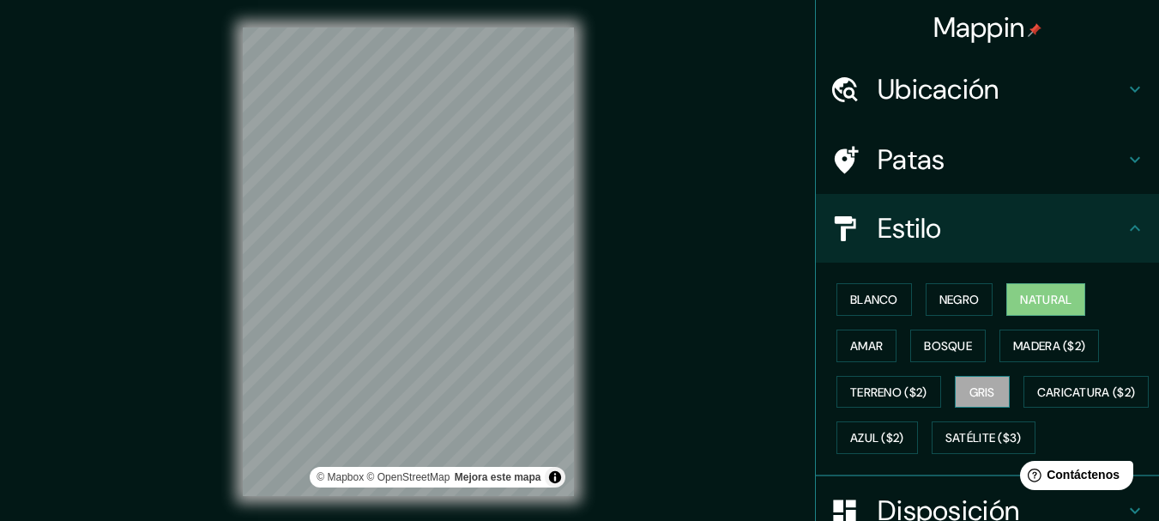  Describe the element at coordinates (889, 392) in the screenshot. I see `font: Terreno ($2)` at that location.